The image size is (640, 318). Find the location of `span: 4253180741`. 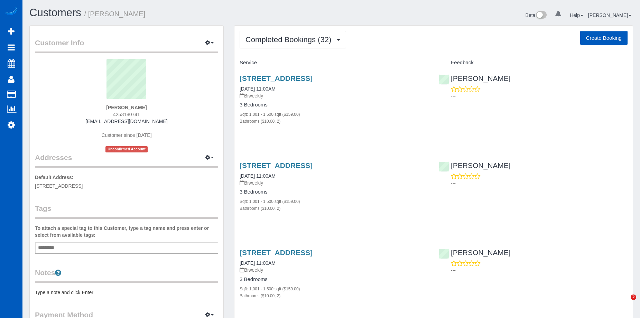

span: 4253180741 is located at coordinates (127, 114).